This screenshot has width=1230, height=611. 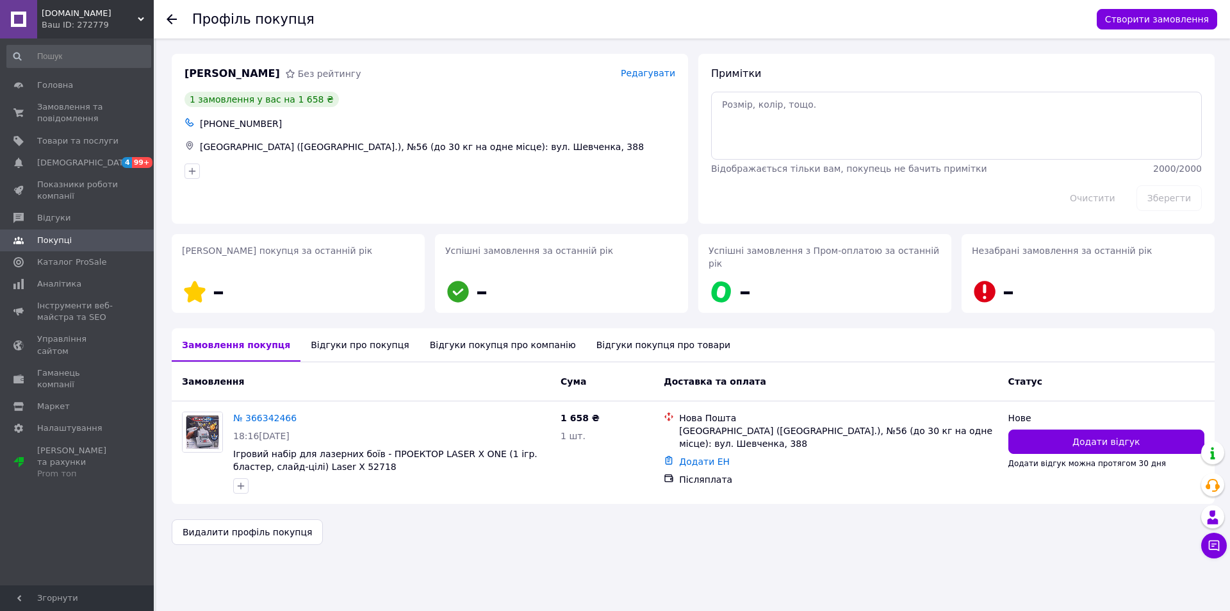 I want to click on div: Відгуки про покупця, so click(x=359, y=345).